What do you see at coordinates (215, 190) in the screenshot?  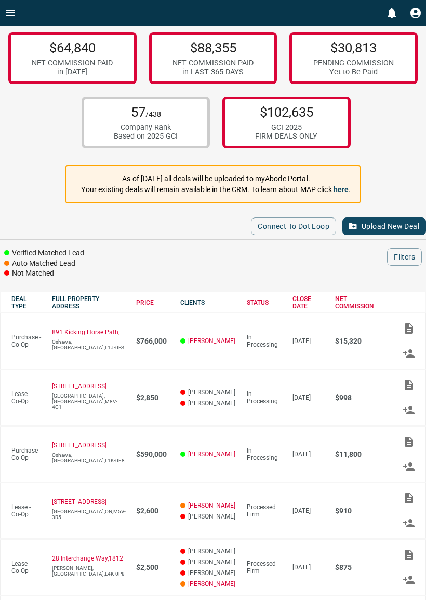 I see `p: Your existing deals will remain available in the CRM. To learn about MAP click .` at bounding box center [215, 190].